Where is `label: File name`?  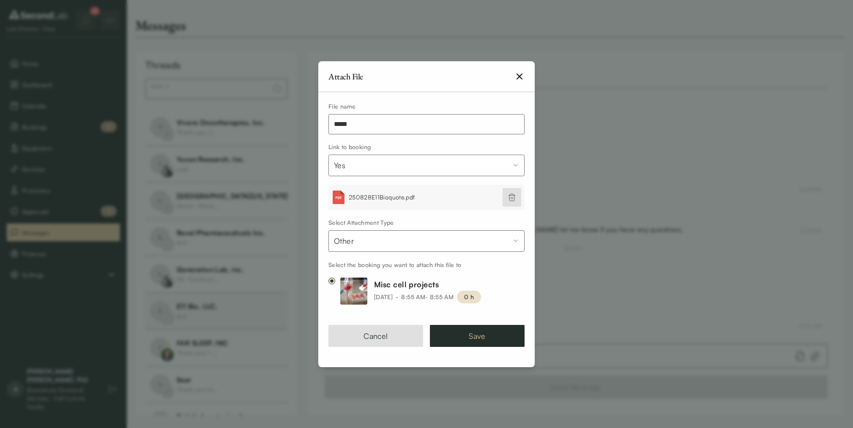
label: File name is located at coordinates (342, 106).